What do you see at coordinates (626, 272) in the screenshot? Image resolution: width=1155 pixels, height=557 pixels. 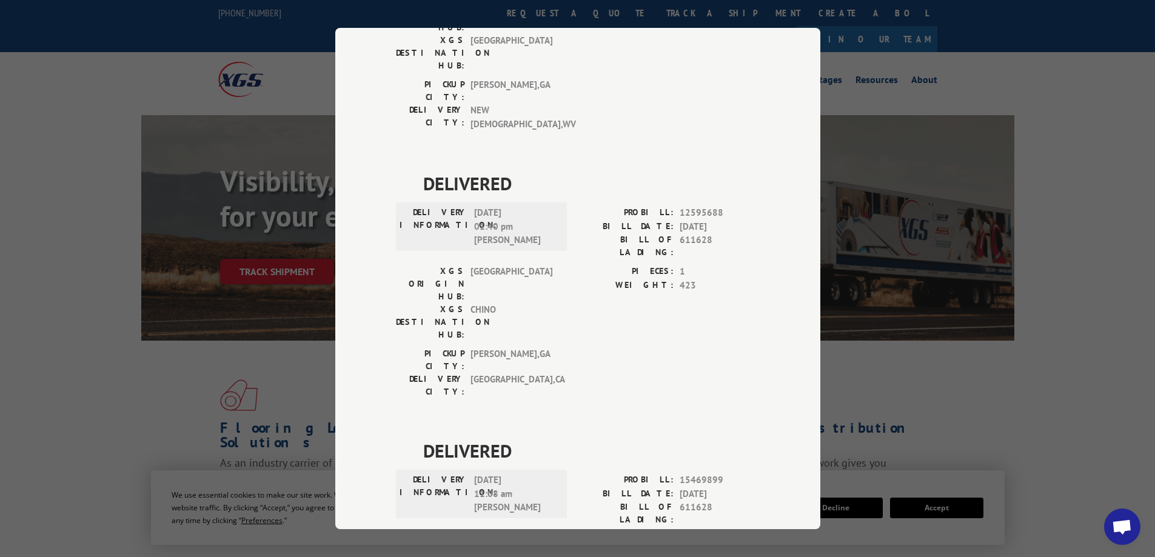 I see `label: PIECES:` at bounding box center [626, 272].